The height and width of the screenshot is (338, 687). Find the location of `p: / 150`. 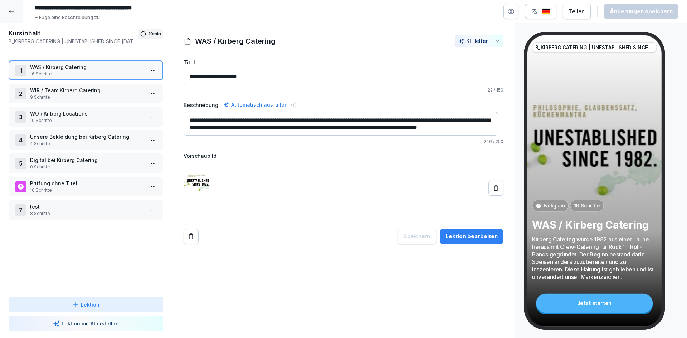

p: / 150 is located at coordinates (343, 90).